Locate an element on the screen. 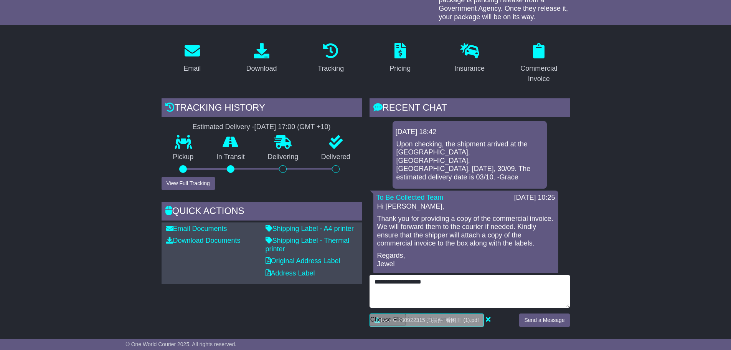  p: Delivered is located at coordinates (336, 157).